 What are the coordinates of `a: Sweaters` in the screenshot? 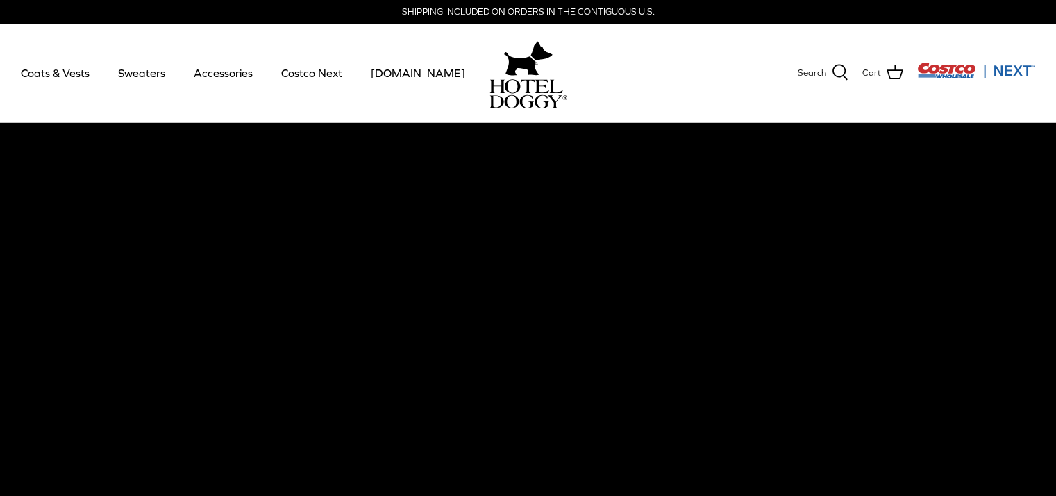 It's located at (142, 73).